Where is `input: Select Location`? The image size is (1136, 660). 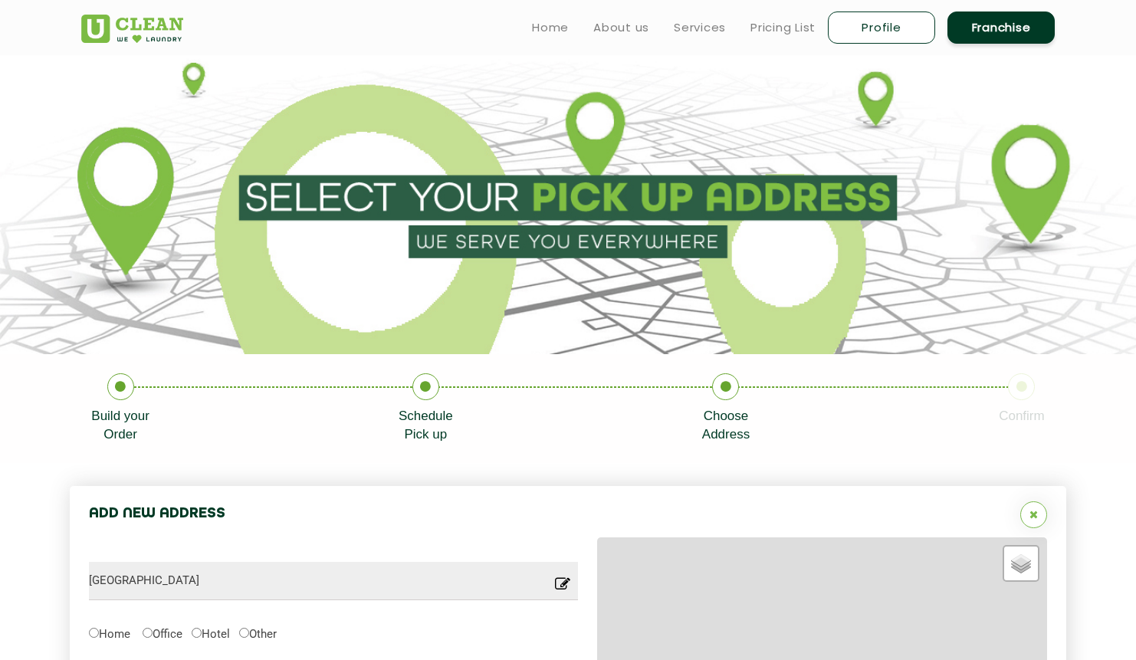
input: Select Location is located at coordinates (333, 581).